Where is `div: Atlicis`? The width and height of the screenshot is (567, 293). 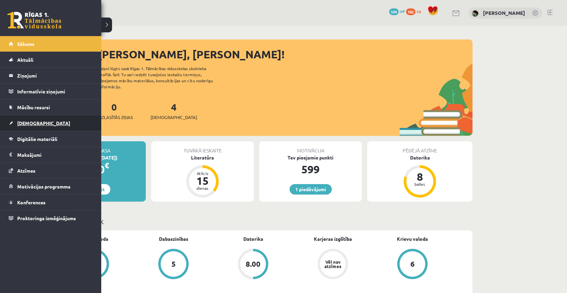 div: Atlicis is located at coordinates (202, 173).